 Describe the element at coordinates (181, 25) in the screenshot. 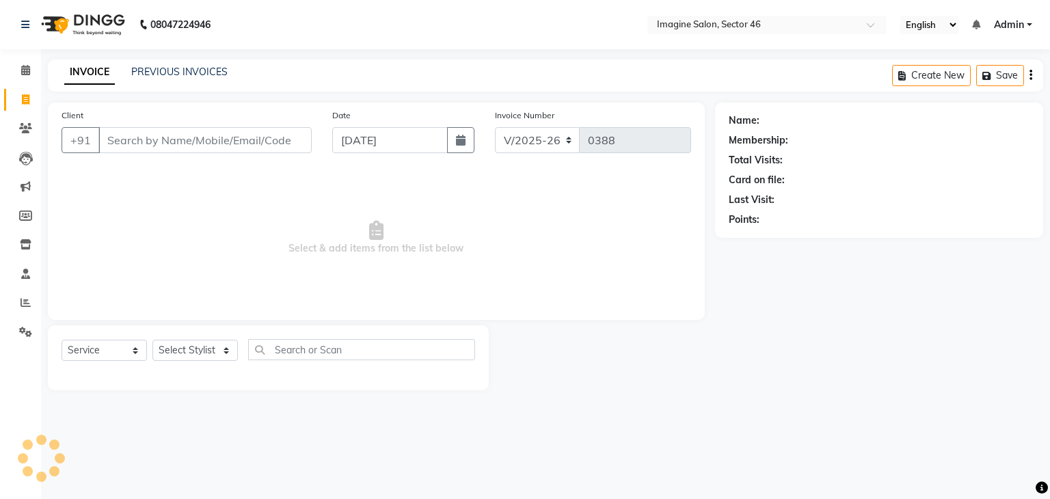

I see `b: 08047224946` at that location.